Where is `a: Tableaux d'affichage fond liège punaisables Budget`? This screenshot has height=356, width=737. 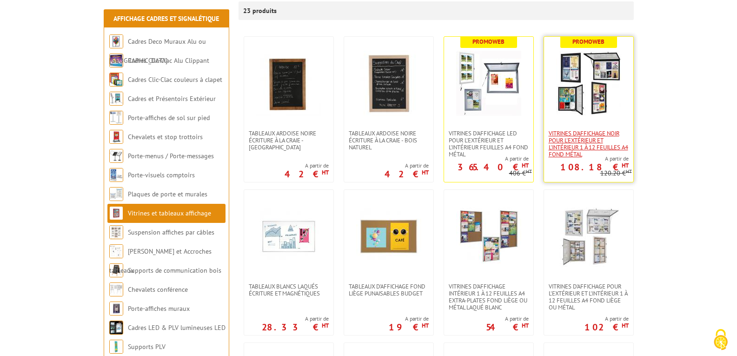 a: Tableaux d'affichage fond liège punaisables Budget is located at coordinates (389, 290).